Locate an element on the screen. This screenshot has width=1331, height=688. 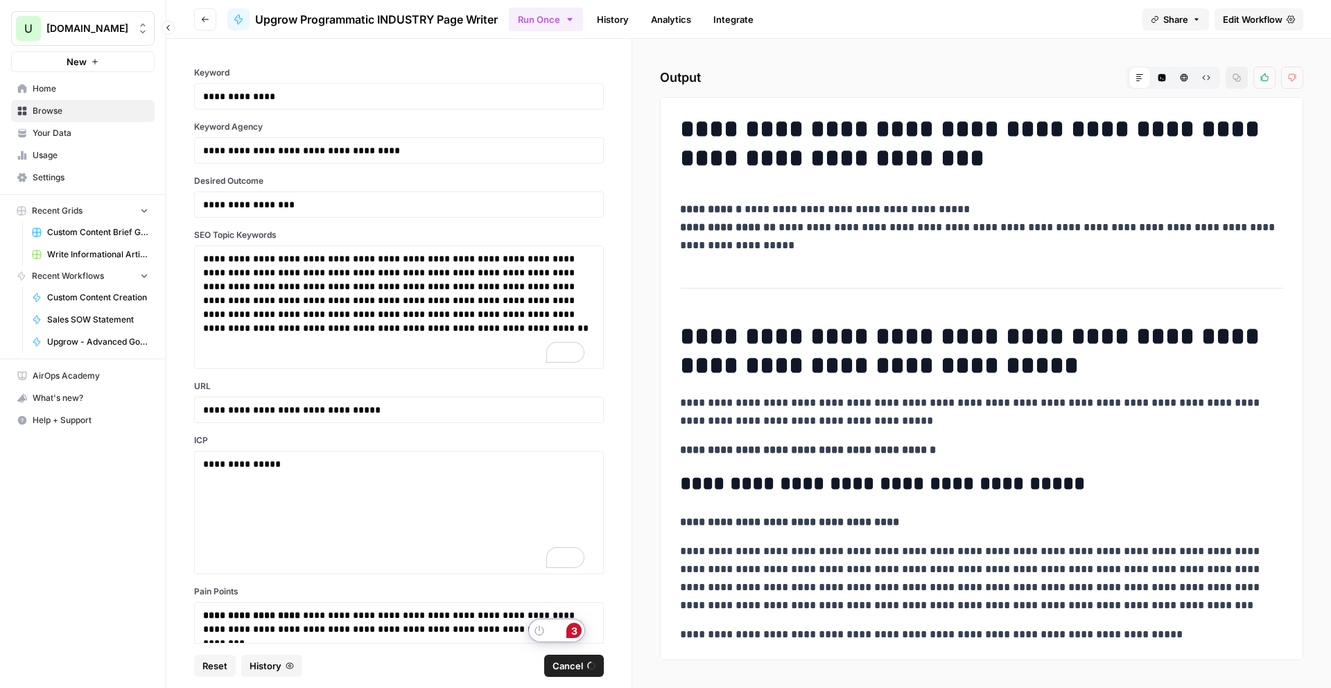
span: Sales SOW Statement is located at coordinates (98, 320).